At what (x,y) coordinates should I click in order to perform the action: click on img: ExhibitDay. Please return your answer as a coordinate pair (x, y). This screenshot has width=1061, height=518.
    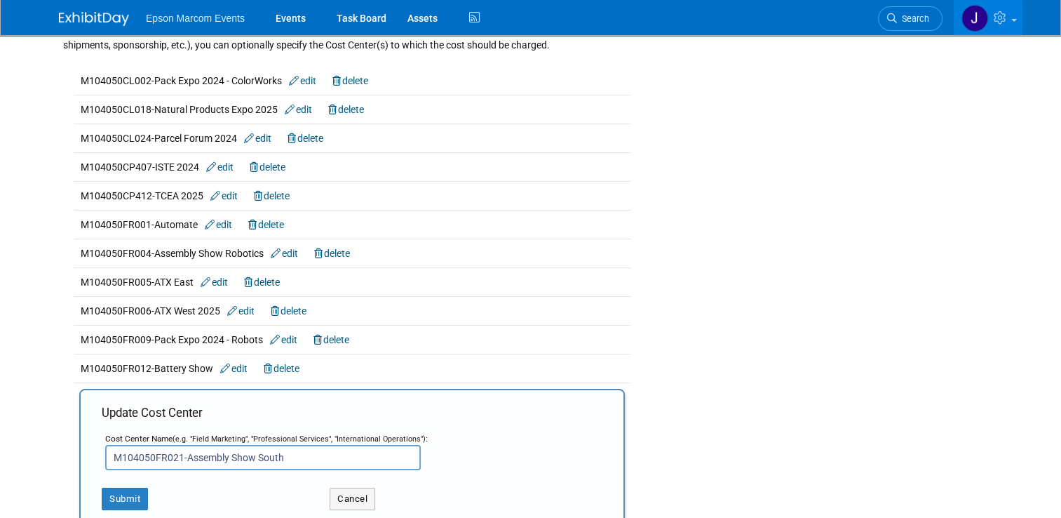
    Looking at the image, I should click on (94, 19).